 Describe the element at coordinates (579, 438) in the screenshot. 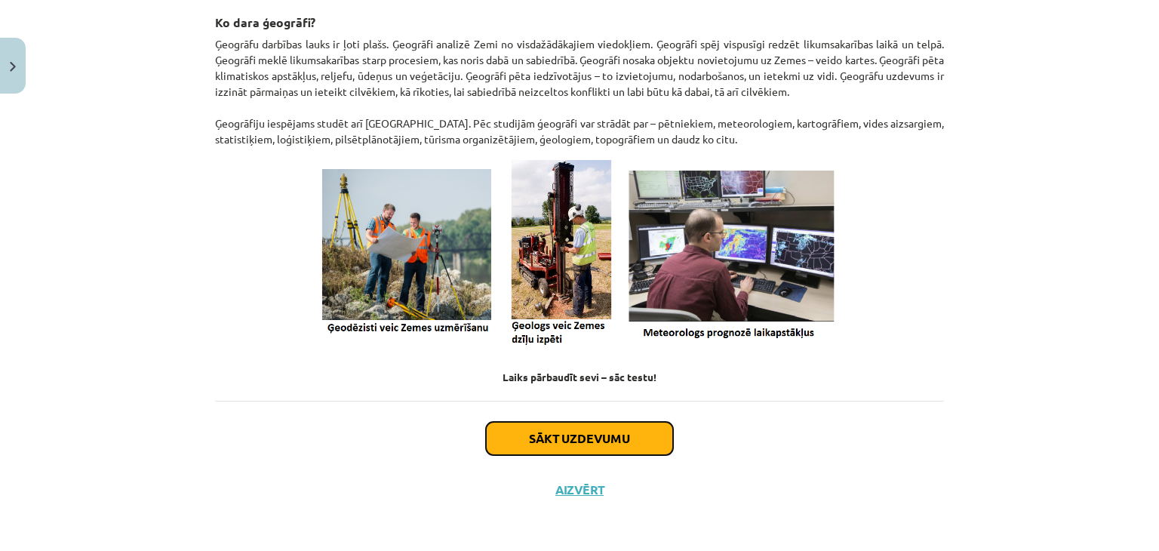

I see `button: Sākt uzdevumu` at that location.